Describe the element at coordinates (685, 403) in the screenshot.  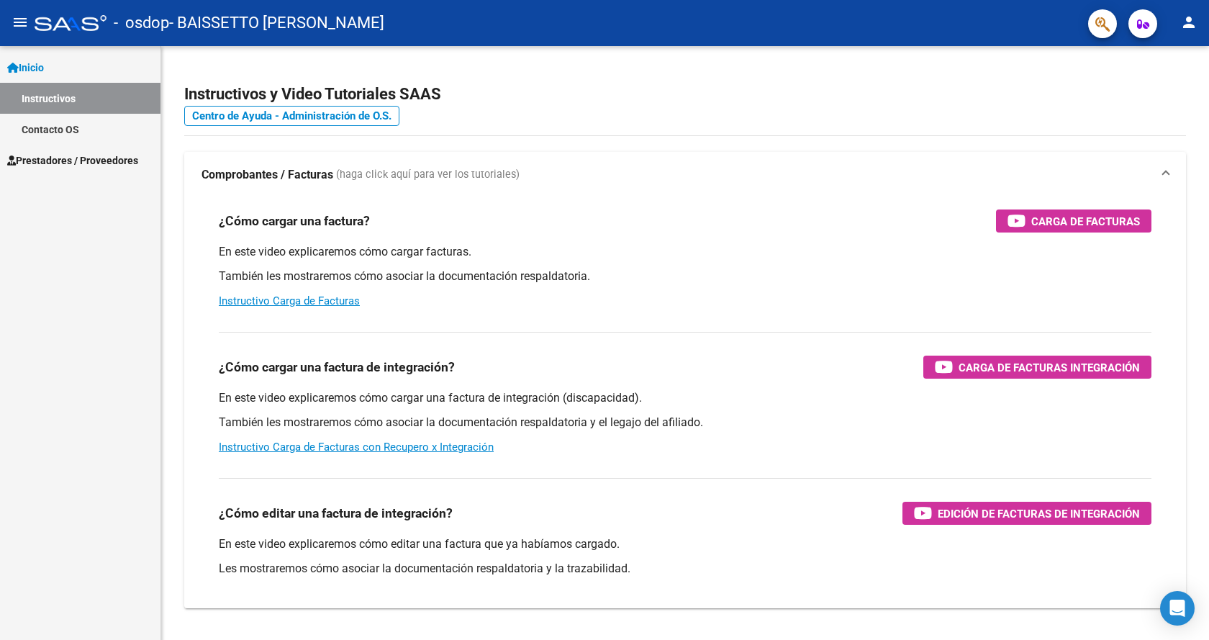
I see `div: Comprobantes / Facturas (haga click aquí para ver los tutoriales)` at that location.